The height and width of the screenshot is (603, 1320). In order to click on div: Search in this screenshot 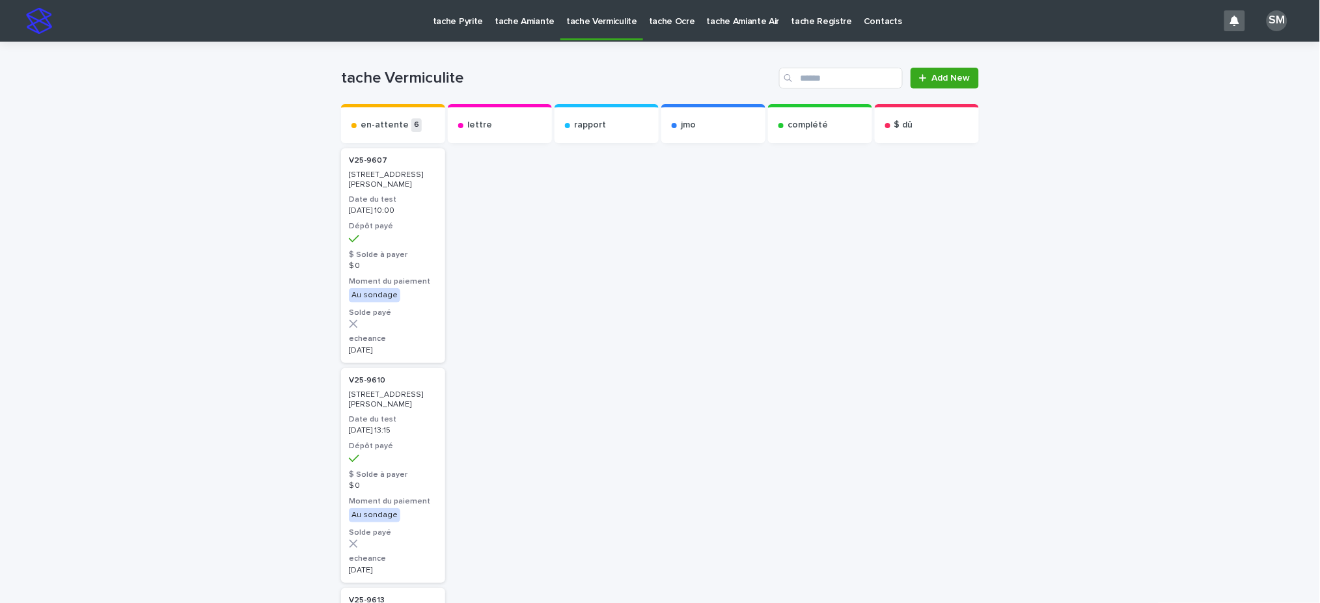, I will do `click(841, 78)`.